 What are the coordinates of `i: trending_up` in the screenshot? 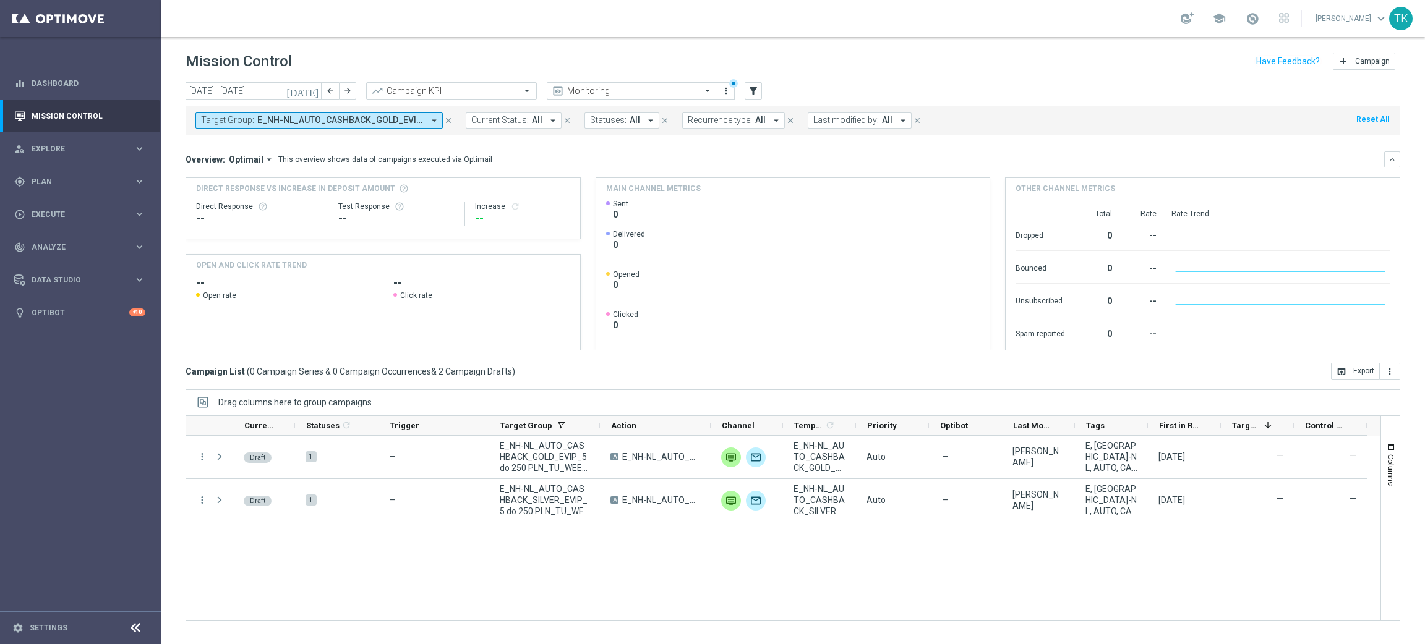 It's located at (377, 91).